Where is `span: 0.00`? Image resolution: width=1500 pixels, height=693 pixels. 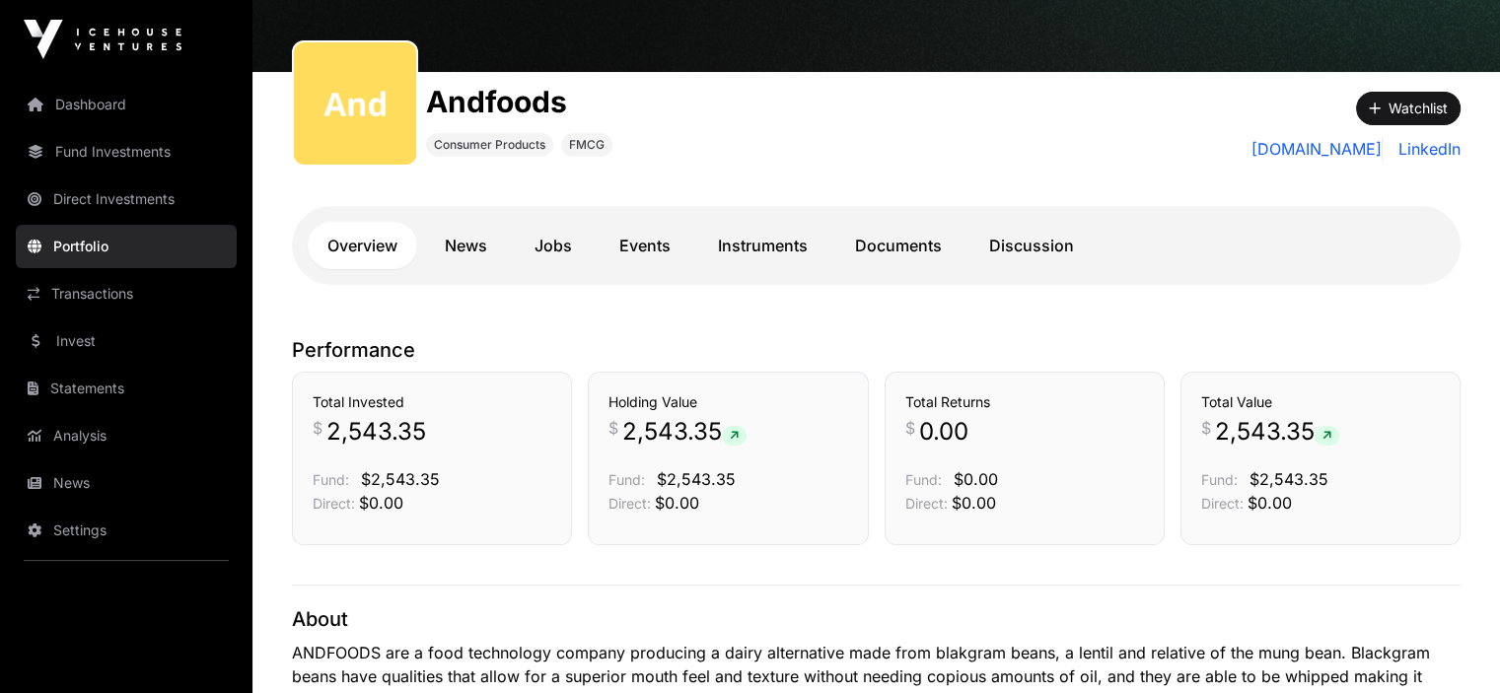
span: 0.00 is located at coordinates (944, 432).